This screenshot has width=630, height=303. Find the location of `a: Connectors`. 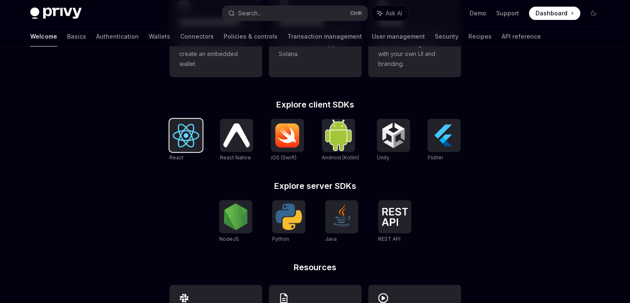

a: Connectors is located at coordinates (197, 36).